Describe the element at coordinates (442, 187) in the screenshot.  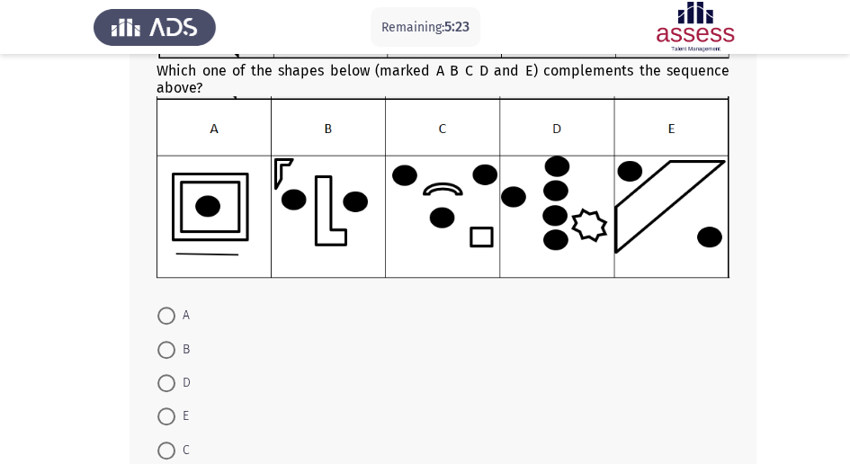
I see `img: UkFYYV8wOTRfQi5wbmcxNjkxMzMzNDQ3OTcw.png` at that location.